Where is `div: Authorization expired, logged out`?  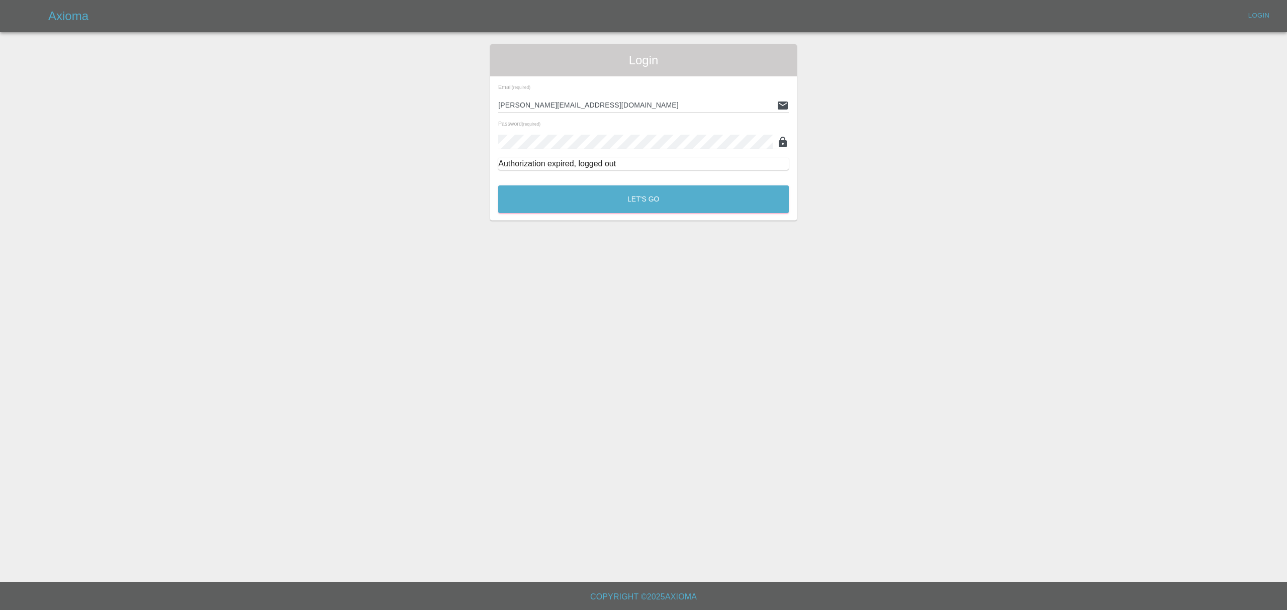 div: Authorization expired, logged out is located at coordinates (643, 164).